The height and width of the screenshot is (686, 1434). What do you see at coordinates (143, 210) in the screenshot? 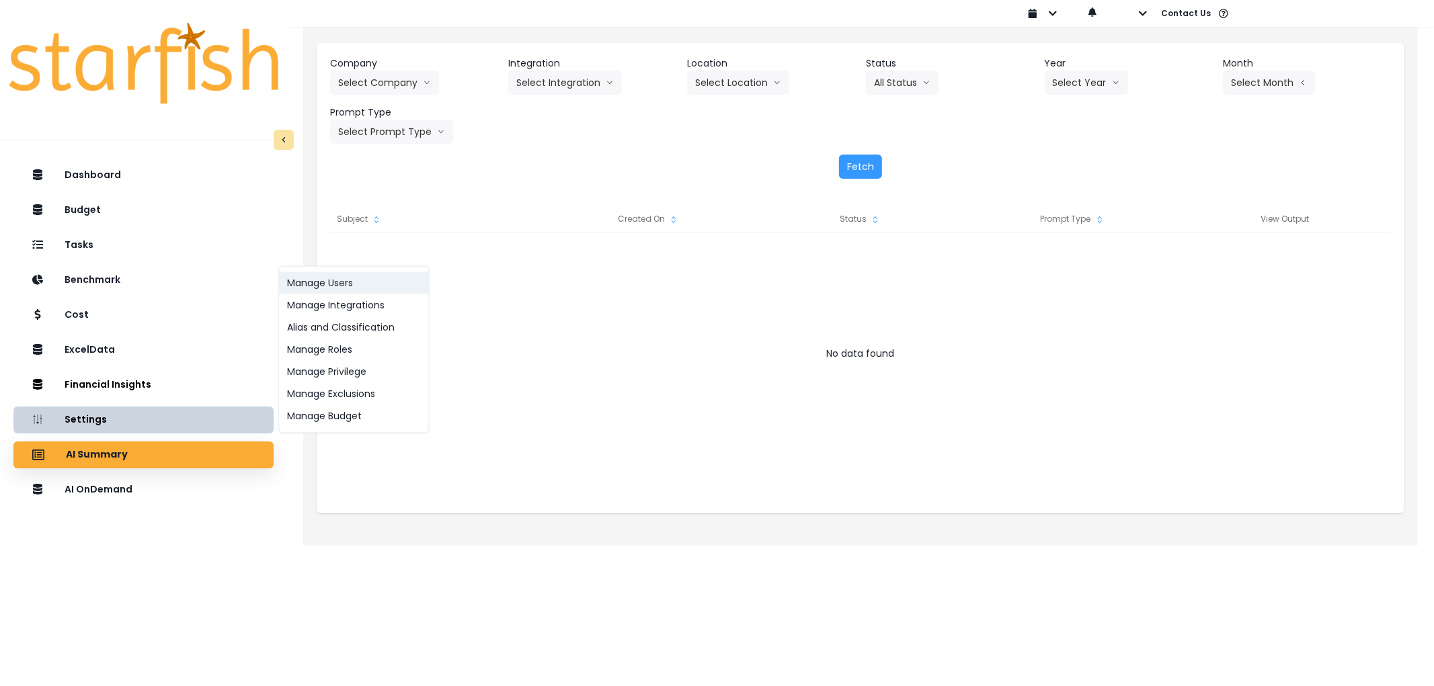
I see `button: Budget` at bounding box center [143, 210].